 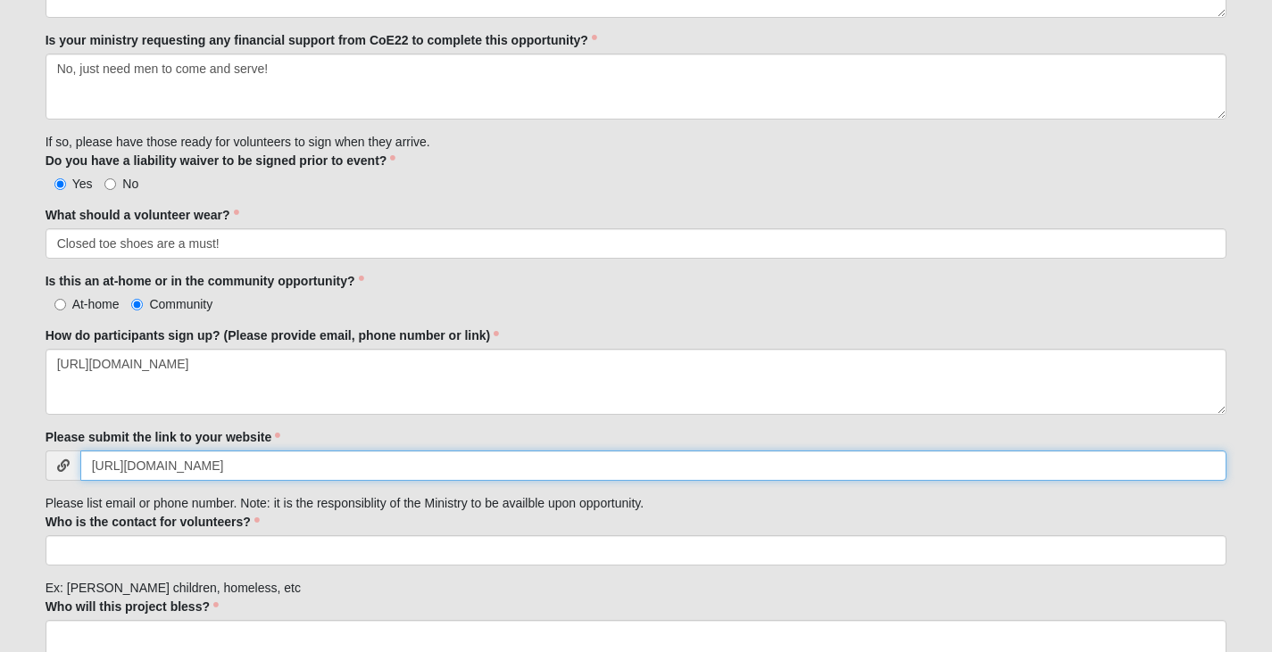 What do you see at coordinates (321, 40) in the screenshot?
I see `label: Is your ministry requesting any financial support from CoE22 to complete this opportunity?` at bounding box center [321, 40].